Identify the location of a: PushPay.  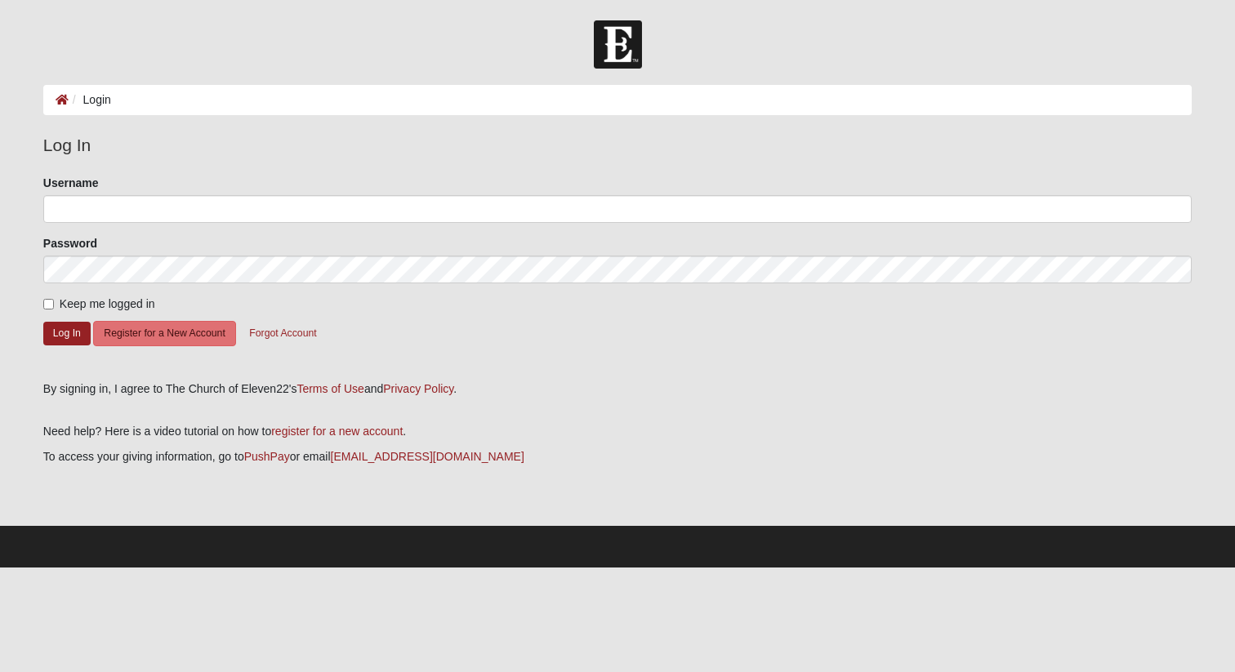
(267, 457).